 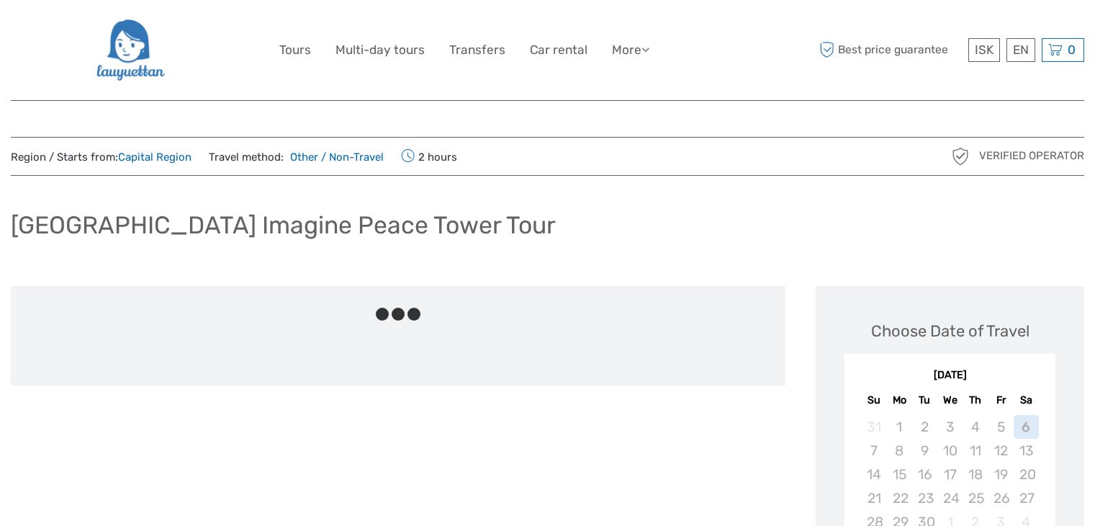 I want to click on span: Region / Starts from:, so click(x=101, y=157).